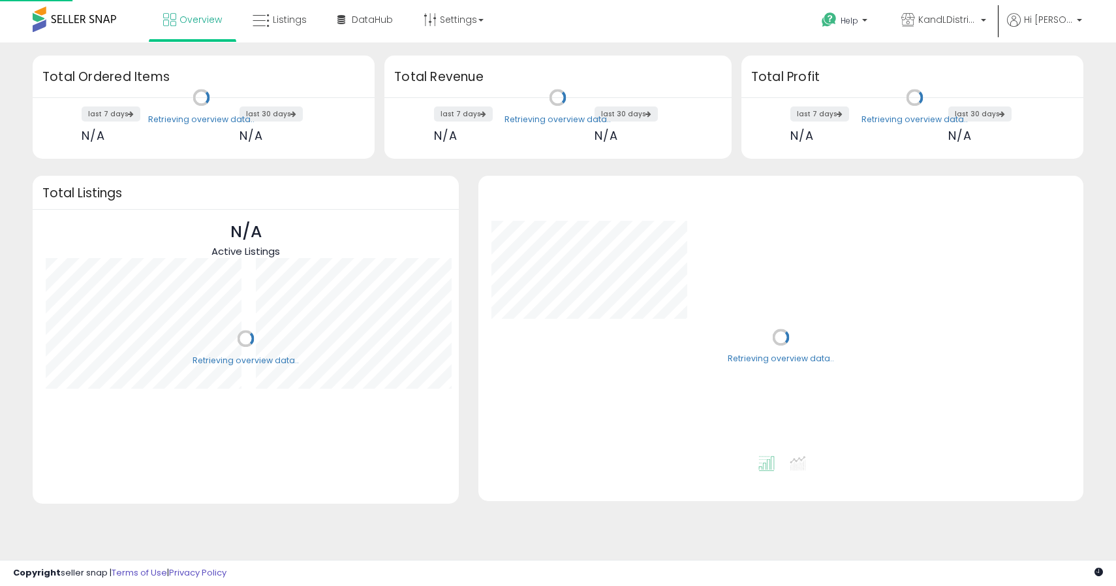 The image size is (1116, 586). What do you see at coordinates (849, 20) in the screenshot?
I see `span: Help` at bounding box center [849, 20].